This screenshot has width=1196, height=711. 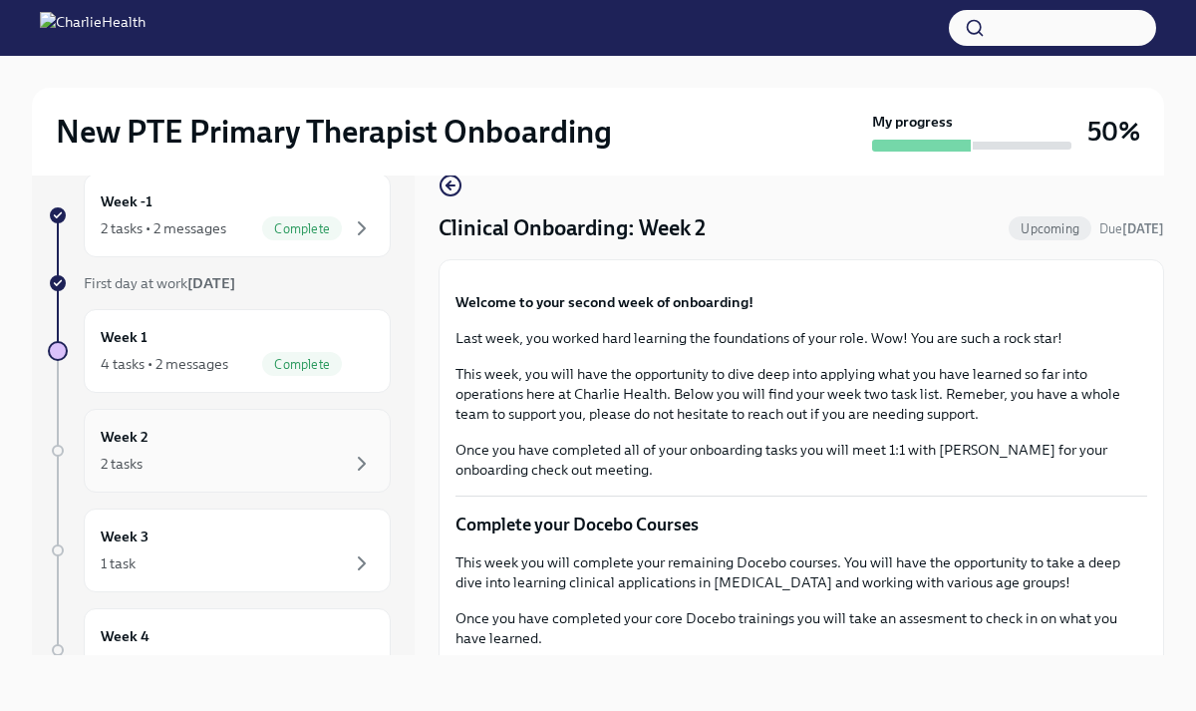 What do you see at coordinates (1131, 228) in the screenshot?
I see `span: October 4th, 2025 10:00` at bounding box center [1131, 228].